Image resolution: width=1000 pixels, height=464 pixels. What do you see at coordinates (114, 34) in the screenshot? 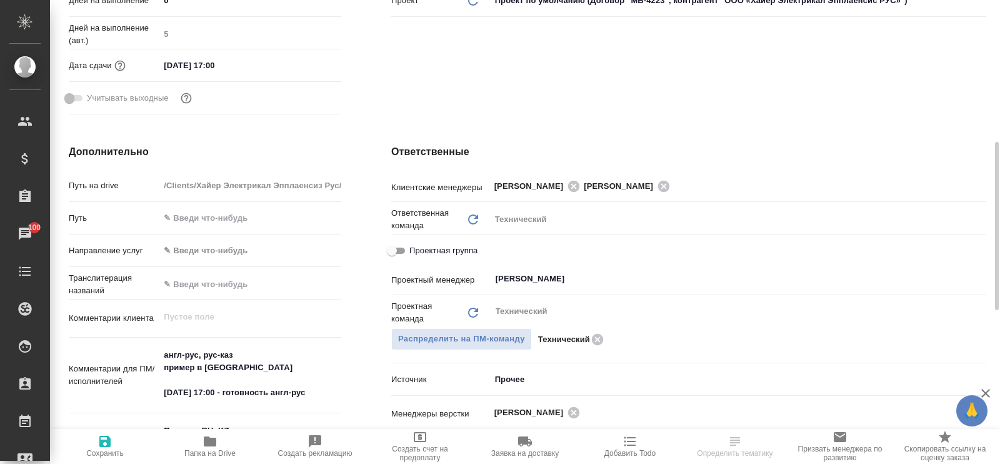
I see `p: Дней на выполнение (авт.)` at bounding box center [114, 34].